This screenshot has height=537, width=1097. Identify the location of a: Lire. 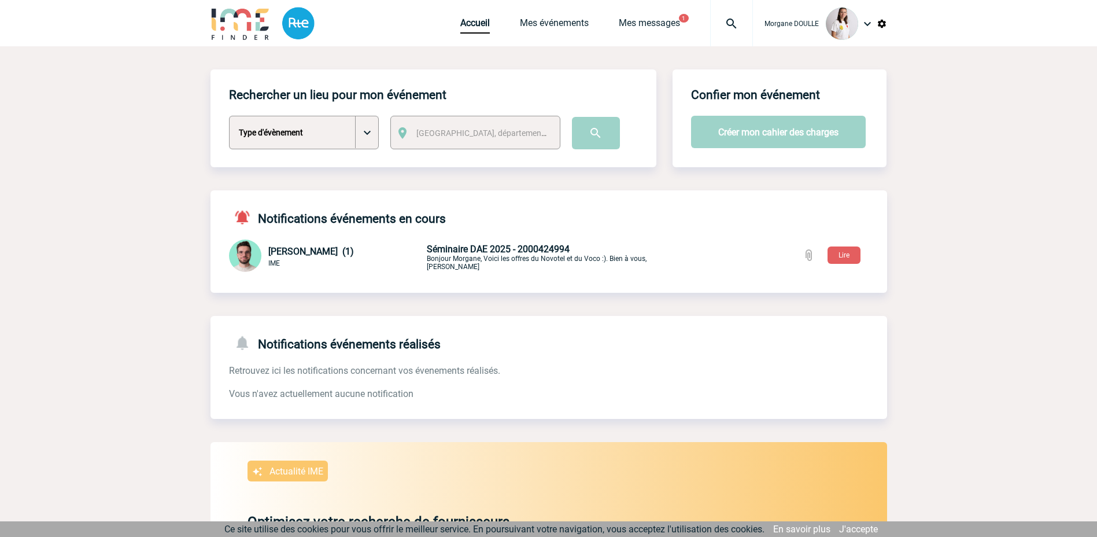
(844, 254).